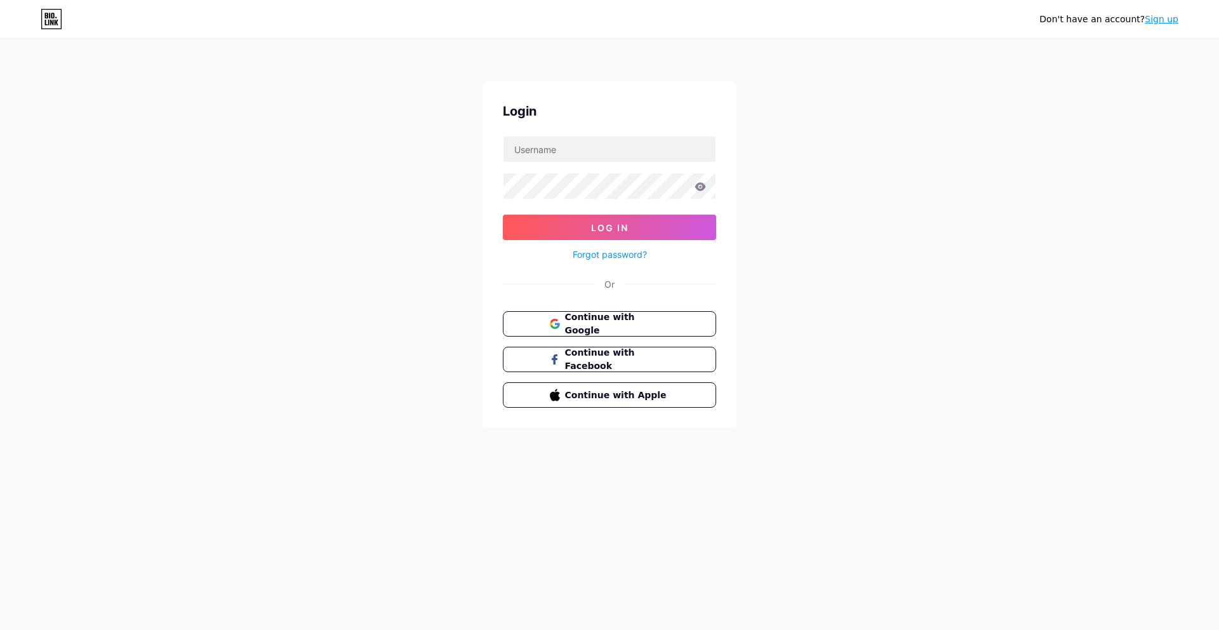 The image size is (1219, 630). Describe the element at coordinates (1161, 19) in the screenshot. I see `a: Sign up` at that location.